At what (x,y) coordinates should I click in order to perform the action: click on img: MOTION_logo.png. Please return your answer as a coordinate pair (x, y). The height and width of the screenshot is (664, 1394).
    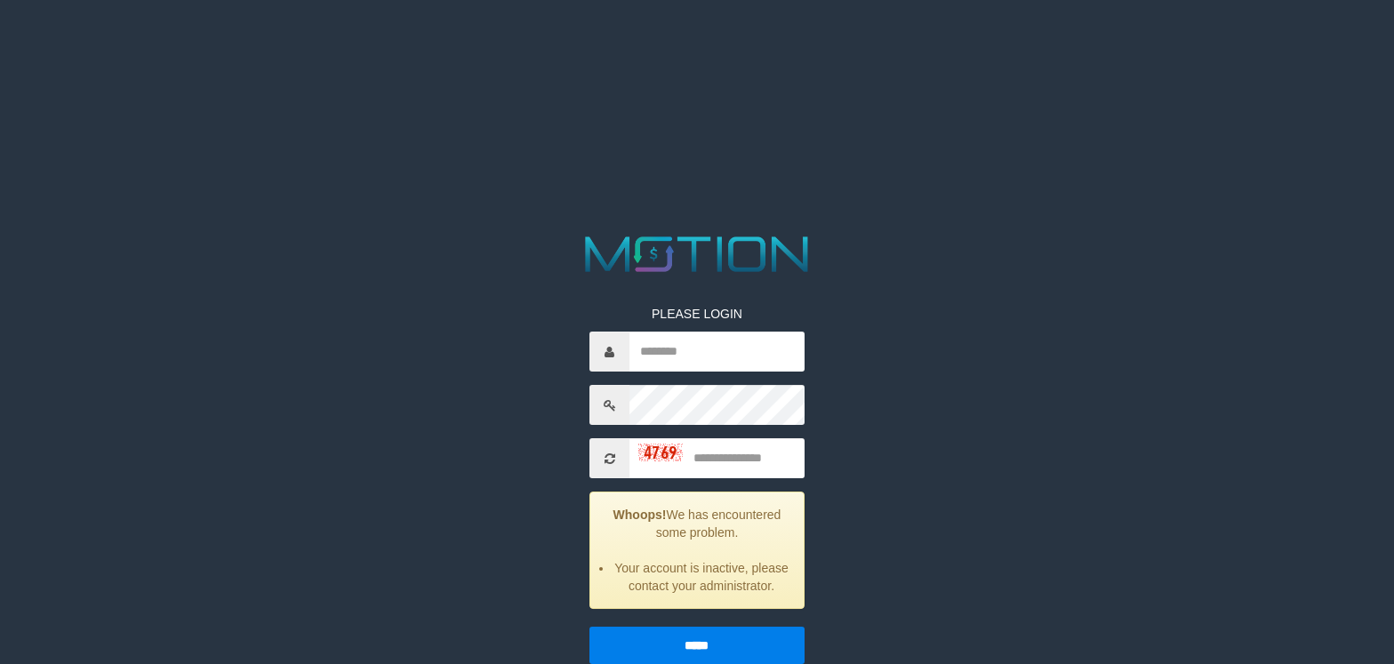
    Looking at the image, I should click on (697, 254).